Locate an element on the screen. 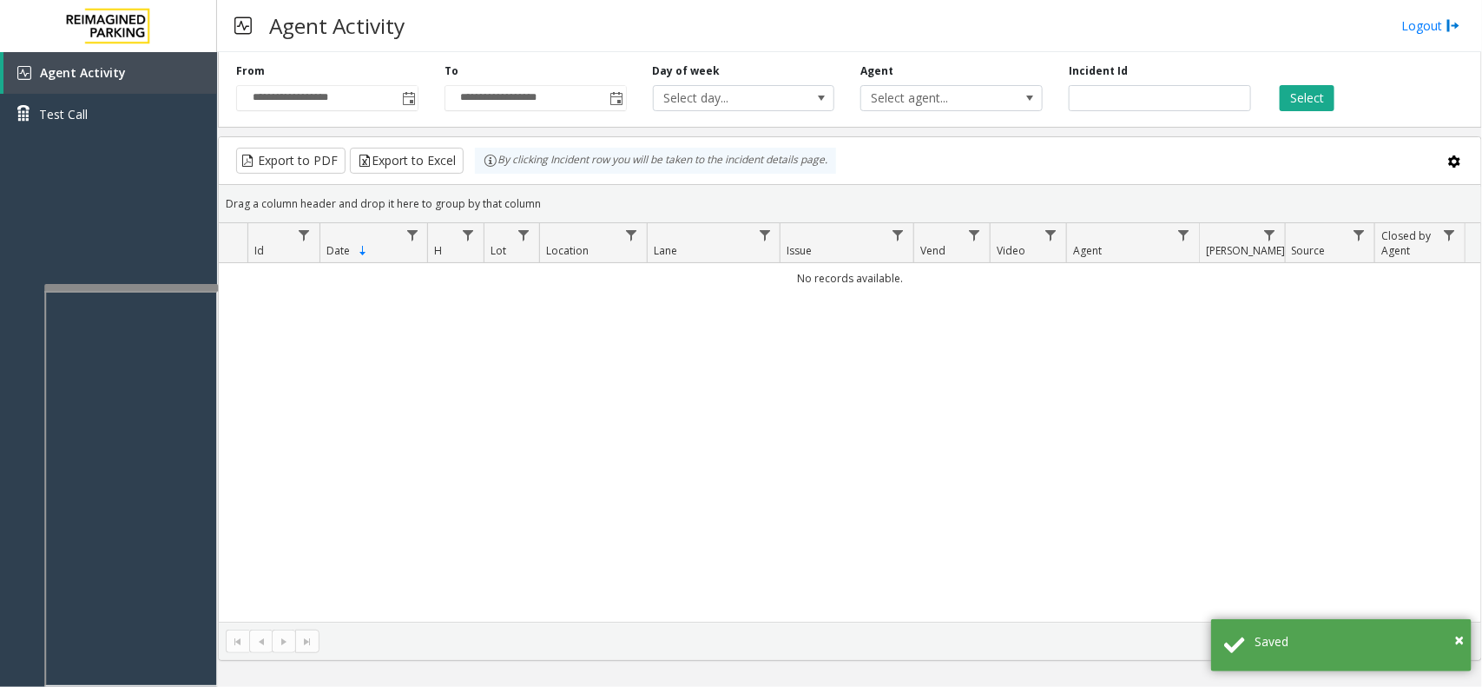  div: Saved is located at coordinates (1356, 641).